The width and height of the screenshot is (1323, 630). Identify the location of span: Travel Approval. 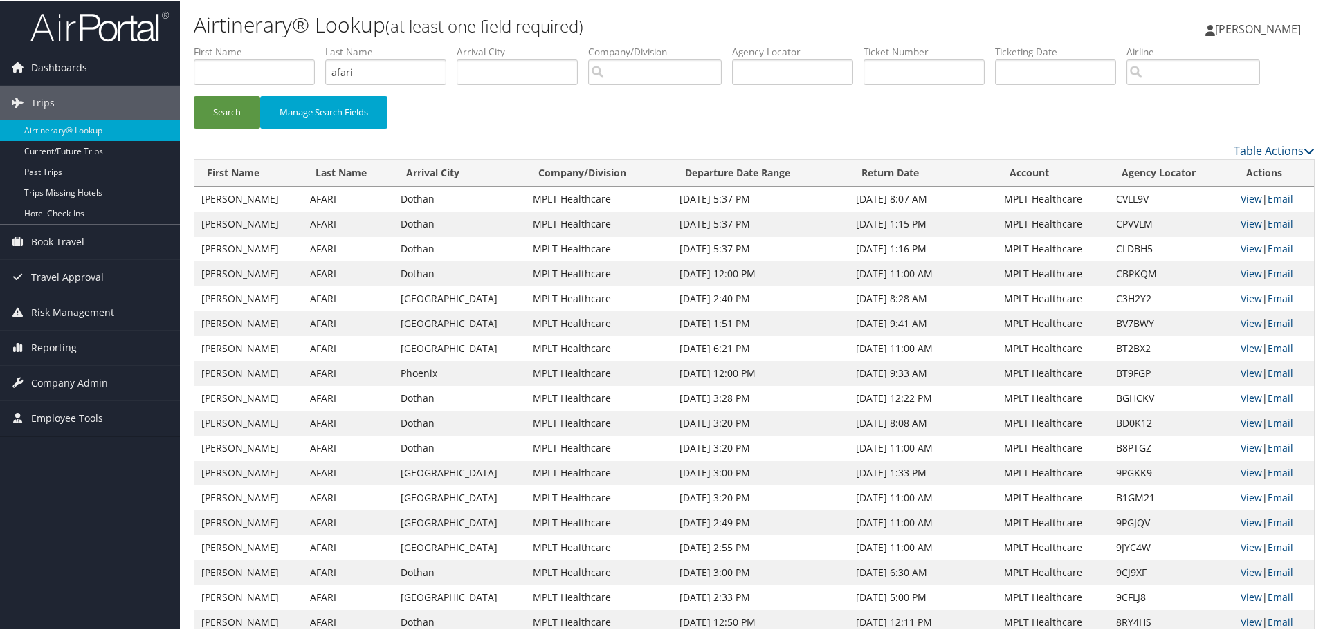
(67, 276).